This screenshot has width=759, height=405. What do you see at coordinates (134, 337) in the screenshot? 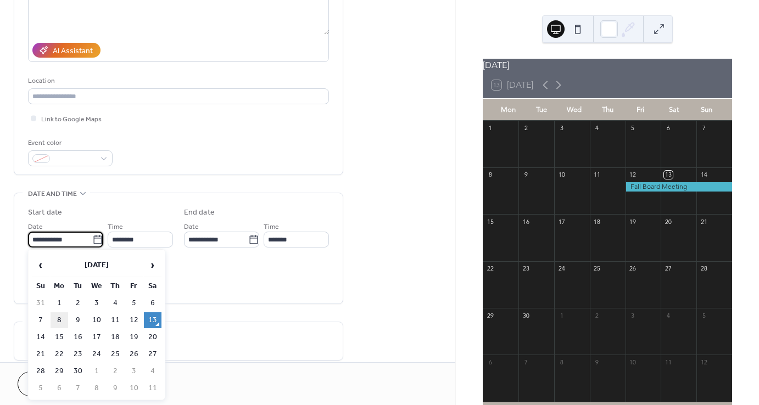
I see `td: 19` at bounding box center [134, 337].